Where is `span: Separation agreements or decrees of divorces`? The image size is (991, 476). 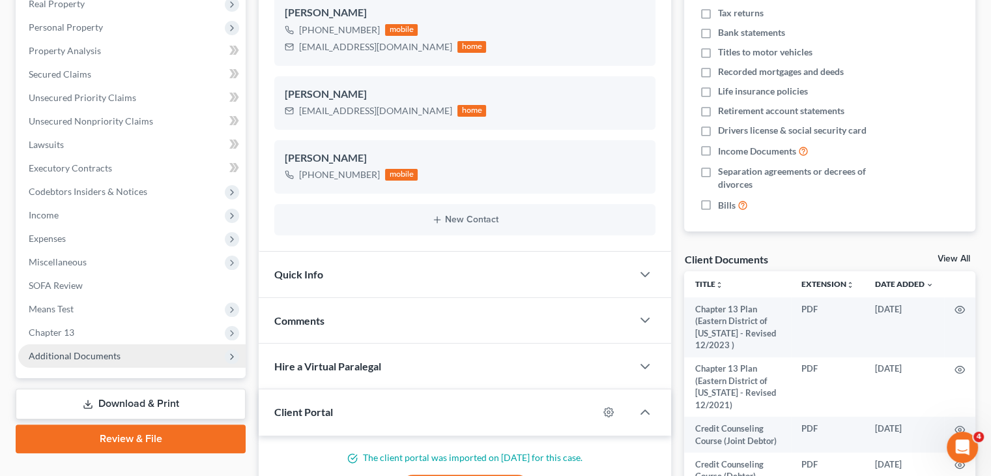
span: Separation agreements or decrees of divorces is located at coordinates (805, 178).